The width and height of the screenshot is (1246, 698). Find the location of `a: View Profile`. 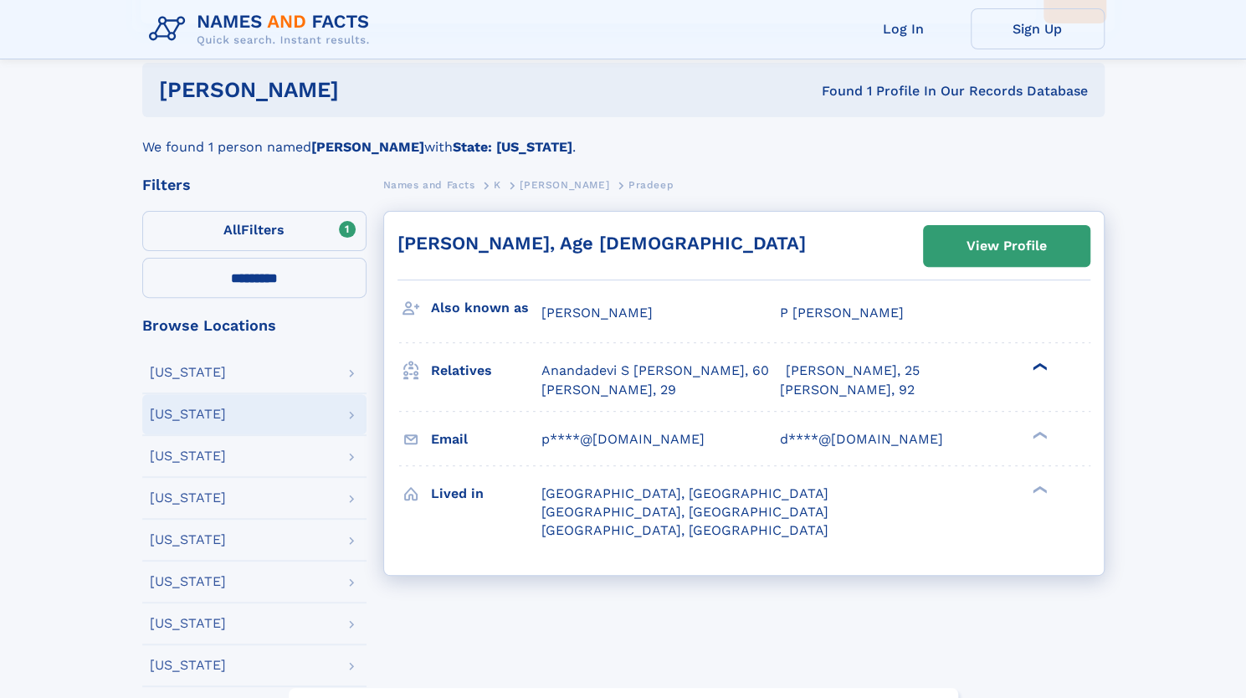

a: View Profile is located at coordinates (1007, 246).